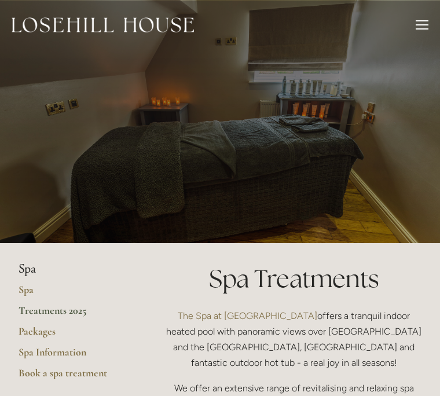 Image resolution: width=440 pixels, height=396 pixels. What do you see at coordinates (73, 335) in the screenshot?
I see `a: Packages` at bounding box center [73, 335].